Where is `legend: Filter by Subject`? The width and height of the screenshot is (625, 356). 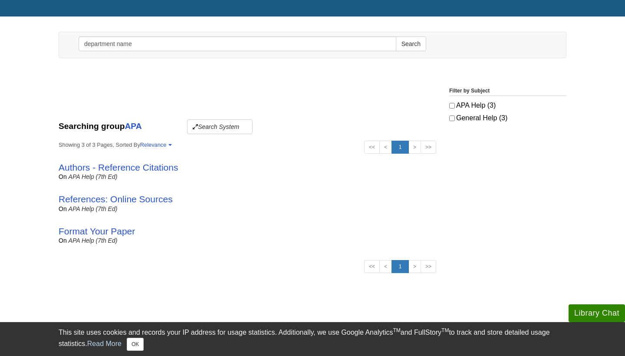 legend: Filter by Subject is located at coordinates (508, 91).